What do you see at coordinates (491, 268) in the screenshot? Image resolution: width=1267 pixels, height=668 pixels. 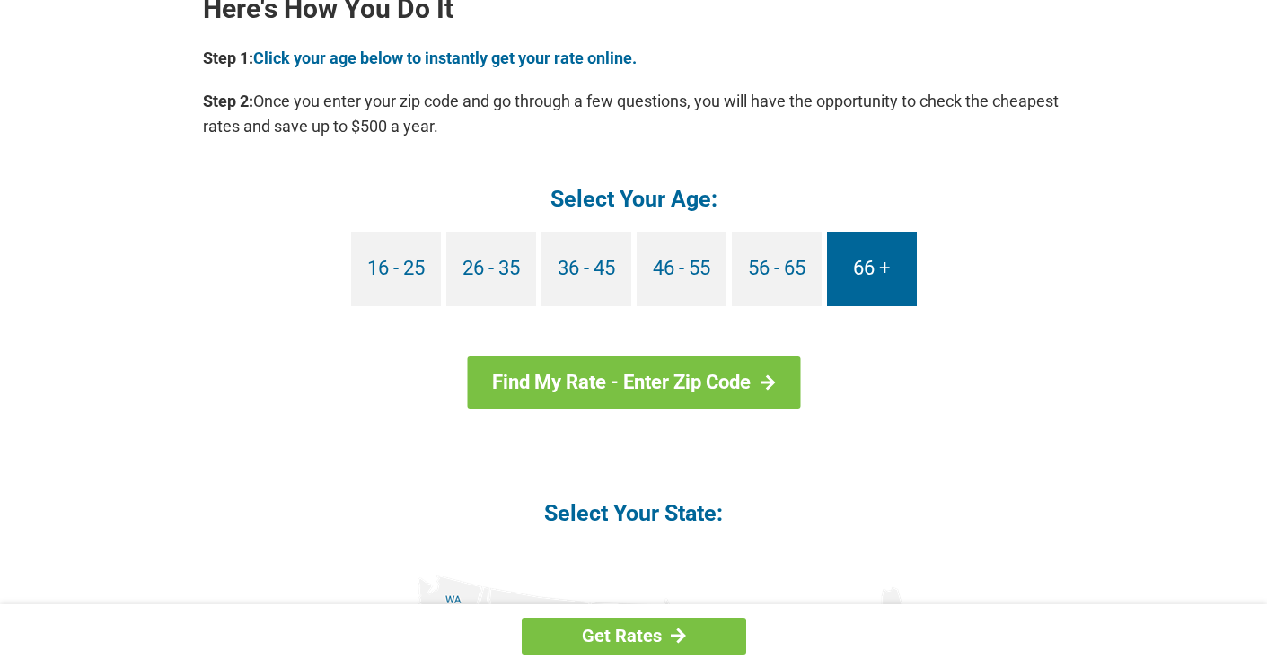 I see `a: 26 - 35` at bounding box center [491, 268].